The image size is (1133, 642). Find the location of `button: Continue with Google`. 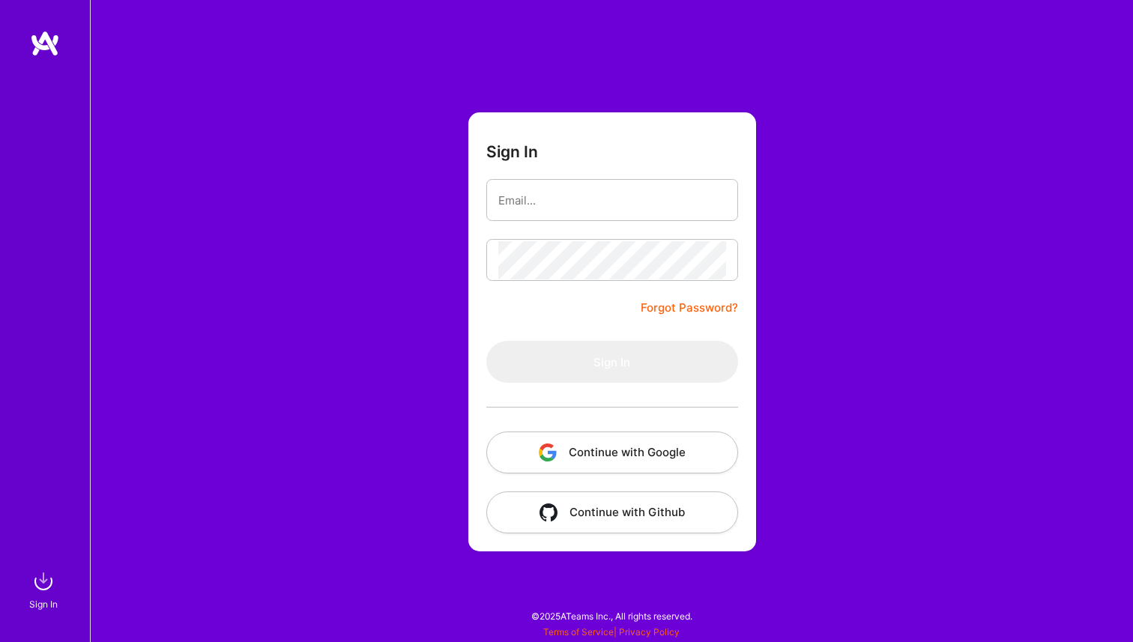

button: Continue with Google is located at coordinates (612, 453).